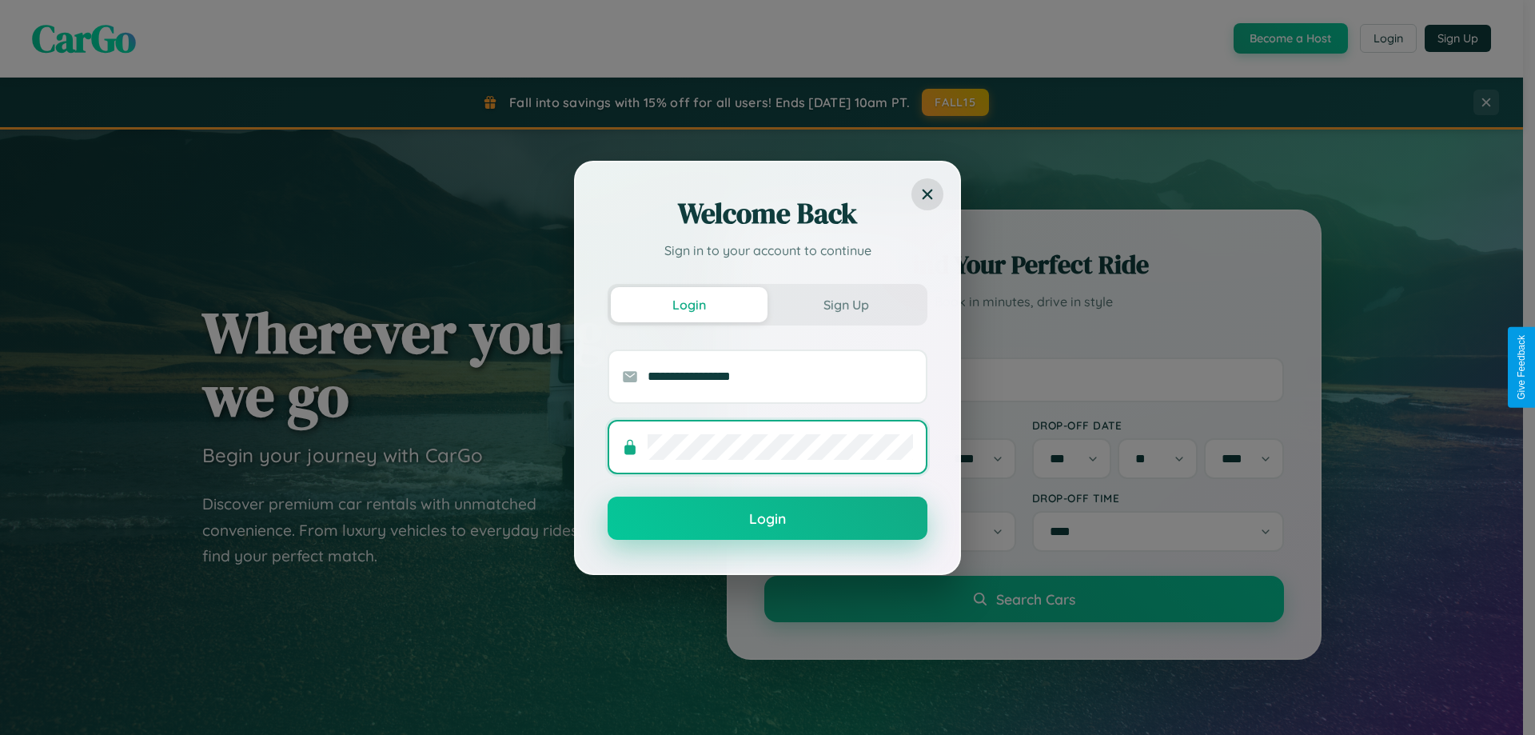 This screenshot has height=735, width=1535. I want to click on h2: Welcome Back, so click(768, 213).